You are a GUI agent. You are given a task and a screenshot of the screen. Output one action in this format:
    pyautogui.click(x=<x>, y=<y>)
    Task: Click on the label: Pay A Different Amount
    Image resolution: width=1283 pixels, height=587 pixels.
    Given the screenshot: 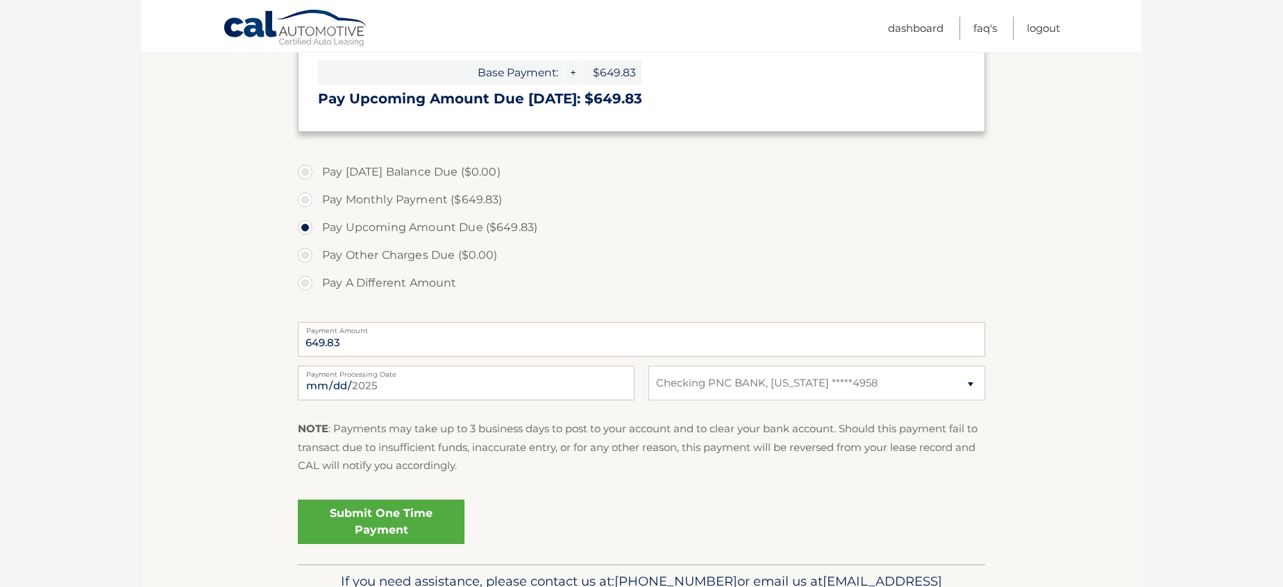 What is the action you would take?
    pyautogui.click(x=641, y=283)
    